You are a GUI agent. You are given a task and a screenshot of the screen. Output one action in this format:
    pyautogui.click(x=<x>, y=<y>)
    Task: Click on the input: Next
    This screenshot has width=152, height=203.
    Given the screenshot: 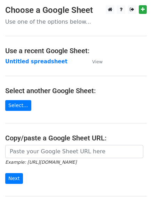 What is the action you would take?
    pyautogui.click(x=14, y=178)
    